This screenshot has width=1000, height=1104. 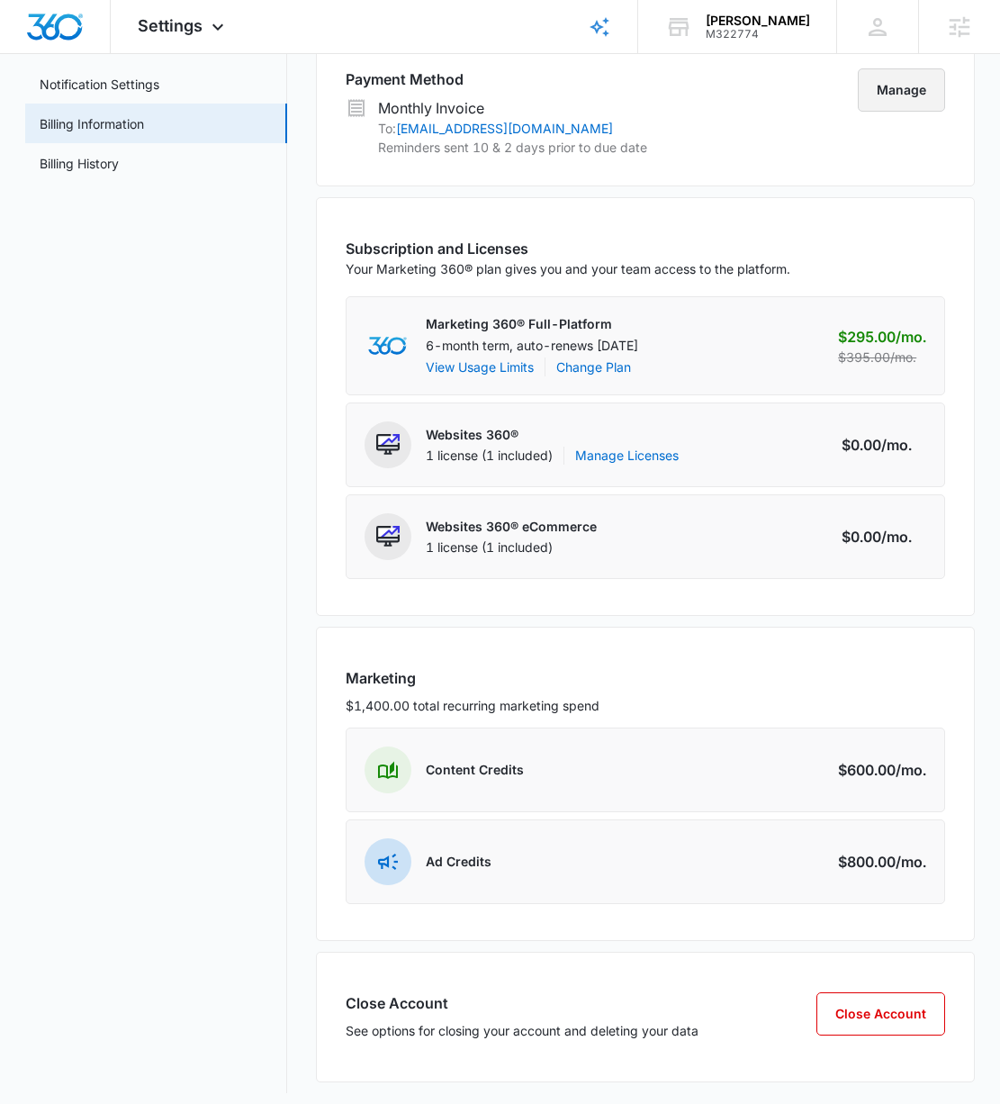 I want to click on p: $1,400.00 total recurring marketing spend, so click(x=645, y=705).